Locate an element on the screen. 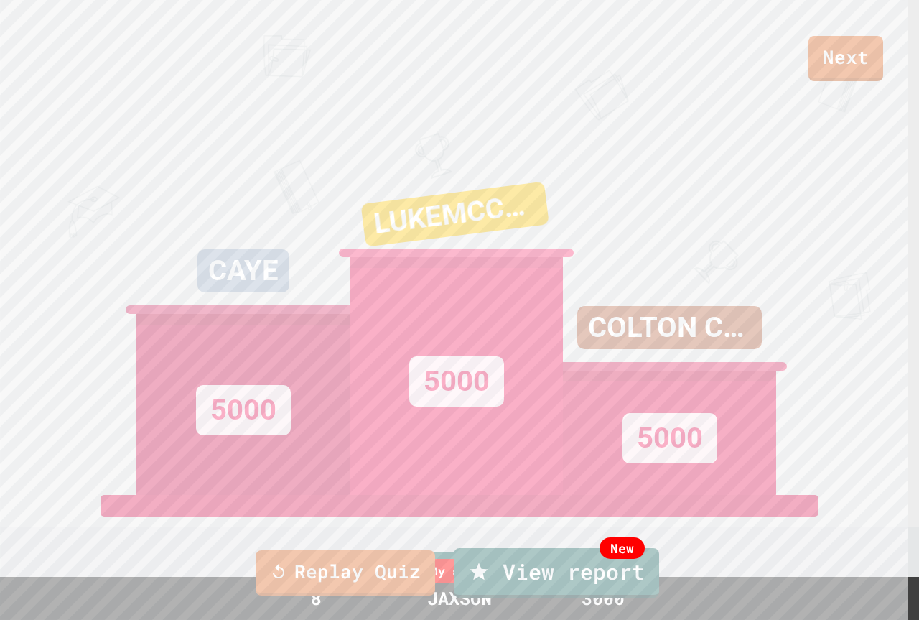 This screenshot has height=620, width=919. div: LUKEMCCONNELL27 is located at coordinates (454, 214).